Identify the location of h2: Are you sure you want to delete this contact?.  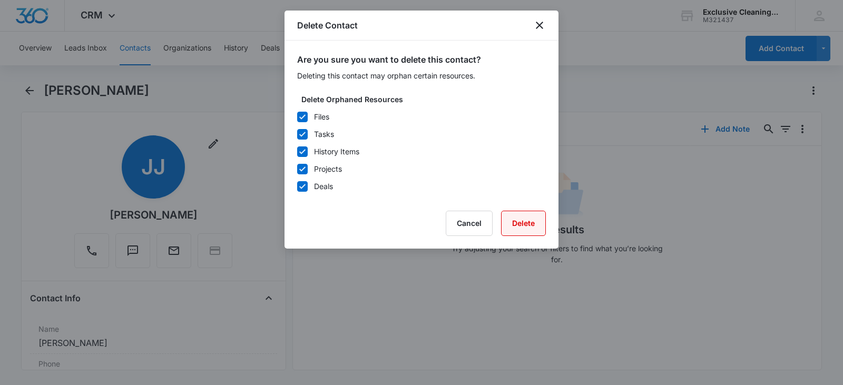
(421, 60).